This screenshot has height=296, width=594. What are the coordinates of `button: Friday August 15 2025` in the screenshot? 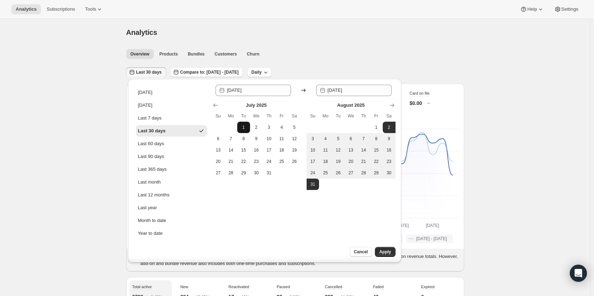 It's located at (376, 150).